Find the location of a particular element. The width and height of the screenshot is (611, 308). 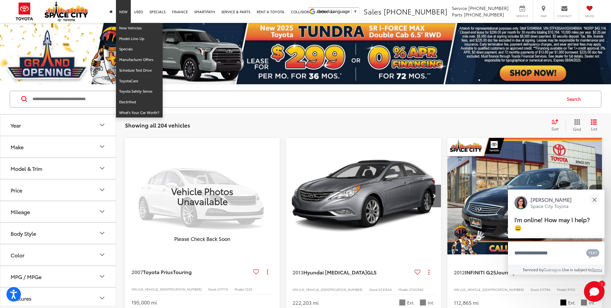

span: Int. is located at coordinates (592, 302).